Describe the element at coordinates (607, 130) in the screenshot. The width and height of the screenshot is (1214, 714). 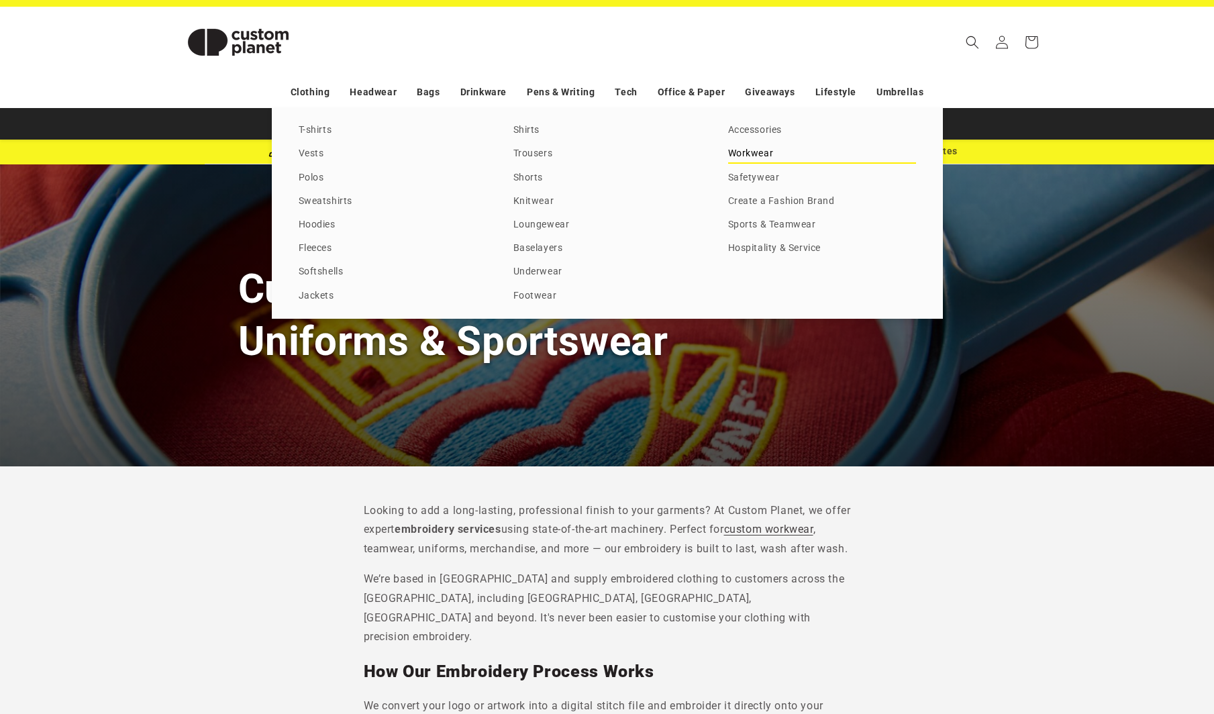
I see `a: Shirts` at that location.